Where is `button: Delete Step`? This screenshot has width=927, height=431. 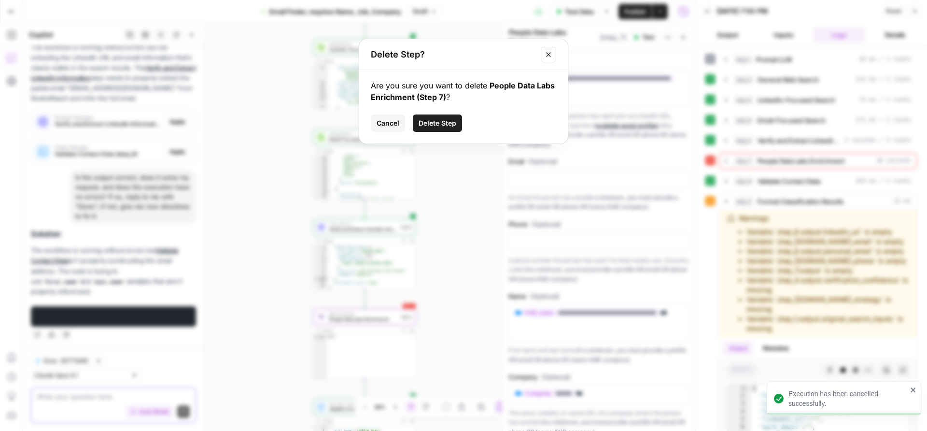
button: Delete Step is located at coordinates (438, 123).